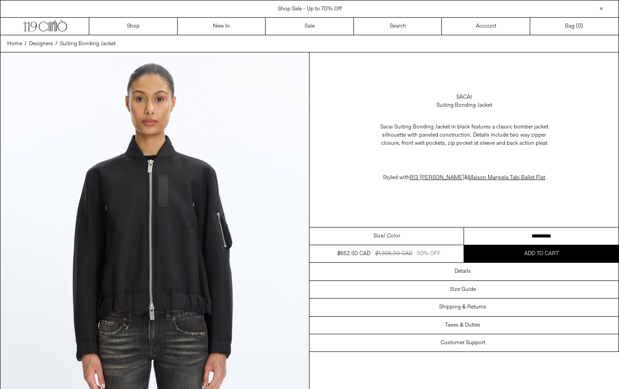 This screenshot has width=619, height=389. I want to click on a: Sacai, so click(464, 97).